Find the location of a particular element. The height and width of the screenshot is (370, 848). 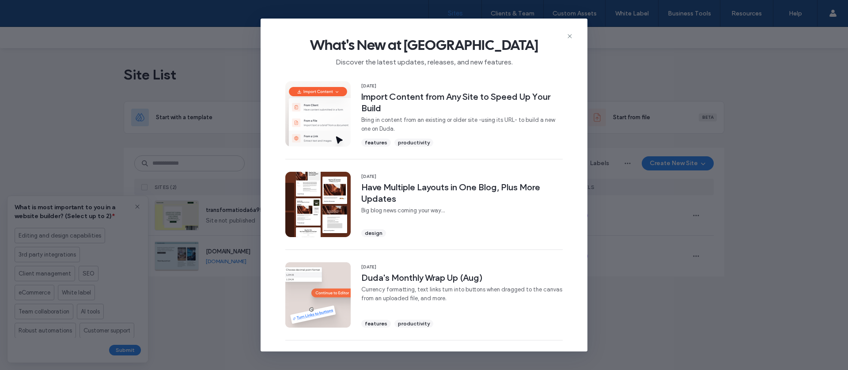

span: Import Content from Any Site to Speed Up Your Build is located at coordinates (462, 103).